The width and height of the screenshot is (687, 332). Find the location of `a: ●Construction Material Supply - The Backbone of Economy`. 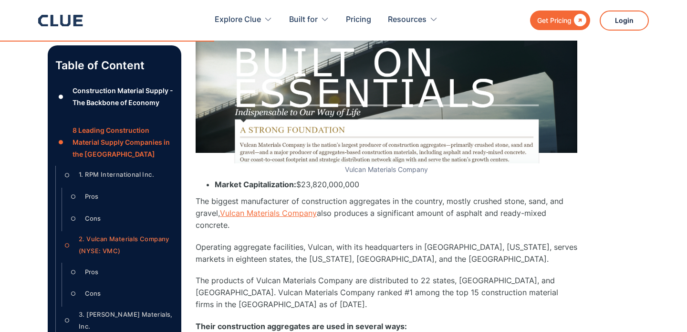

a: ●Construction Material Supply - The Backbone of Economy is located at coordinates (115, 96).